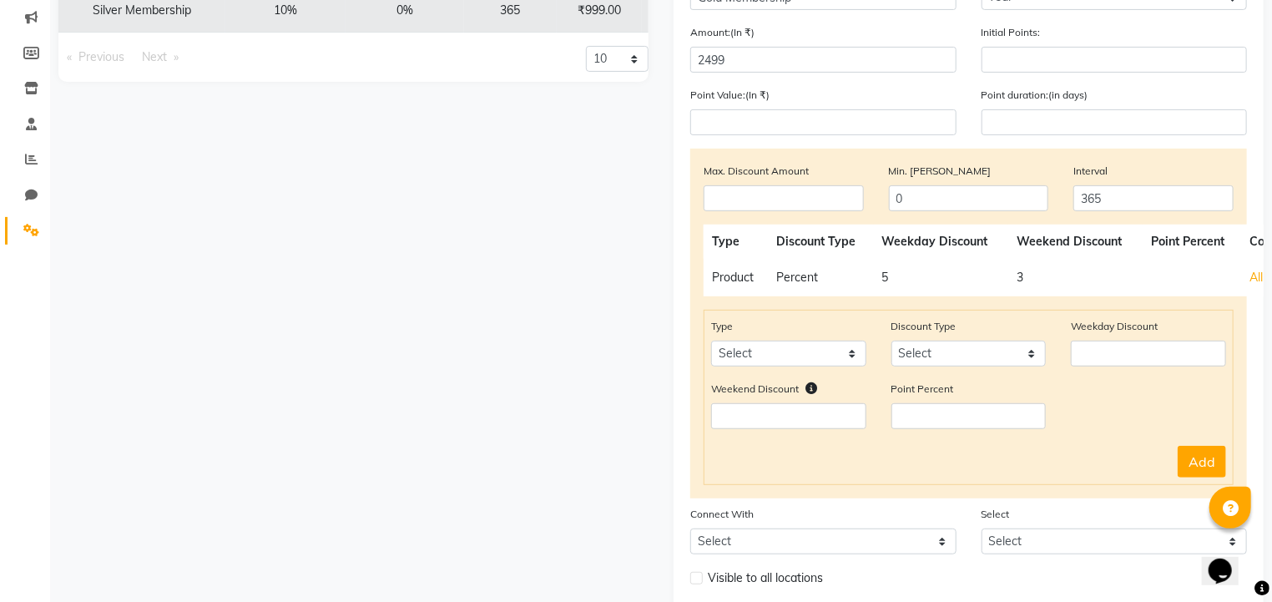  What do you see at coordinates (722, 33) in the screenshot?
I see `label: Amount:(In ₹)` at bounding box center [722, 33].